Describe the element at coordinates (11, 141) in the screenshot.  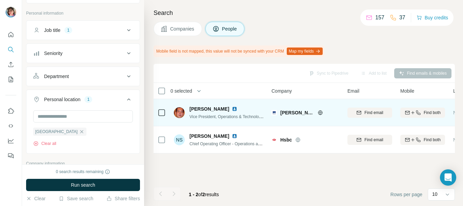
I see `button: Dashboard` at that location.